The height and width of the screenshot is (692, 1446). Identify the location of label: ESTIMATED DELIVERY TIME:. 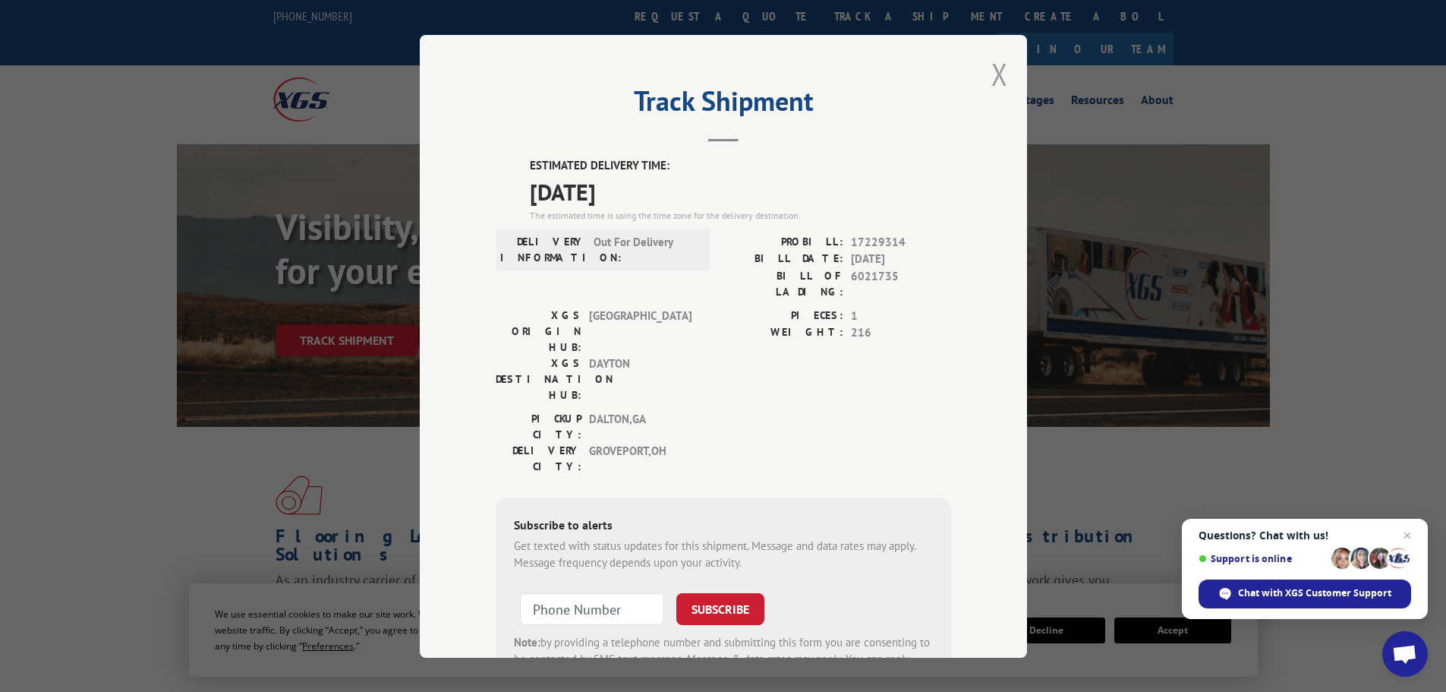
(740, 166).